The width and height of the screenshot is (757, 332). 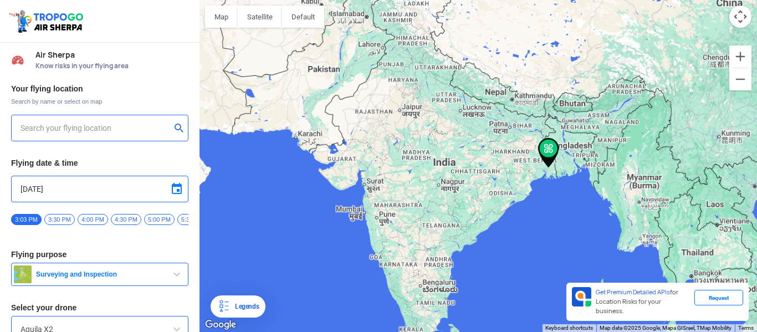 I want to click on div: for Location Risks for your business., so click(x=643, y=301).